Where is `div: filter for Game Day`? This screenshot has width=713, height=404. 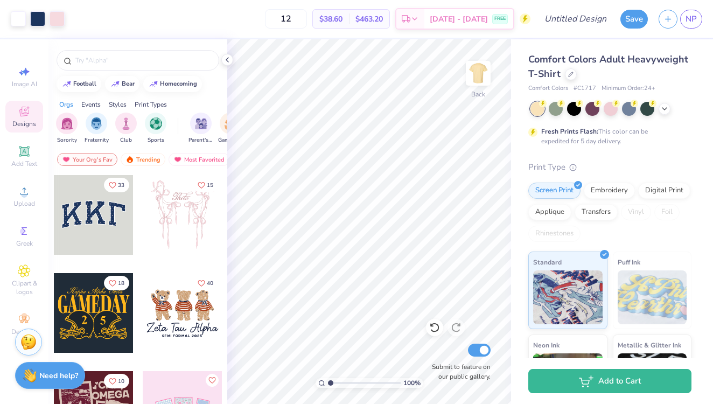 div: filter for Game Day is located at coordinates (231, 128).